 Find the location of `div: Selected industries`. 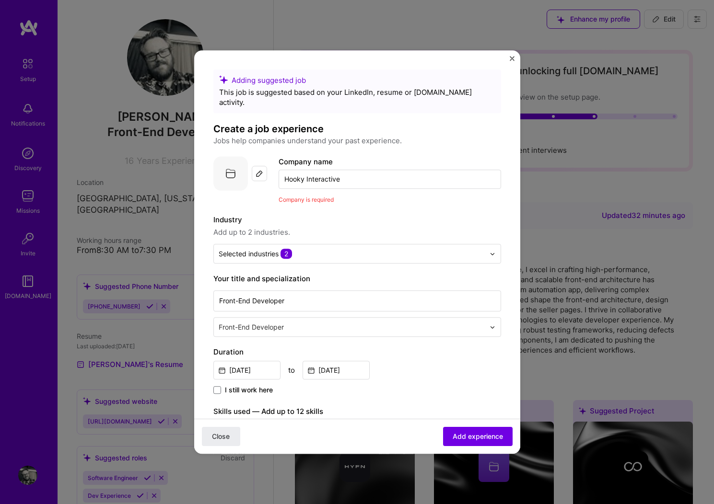

div: Selected industries is located at coordinates (255, 254).